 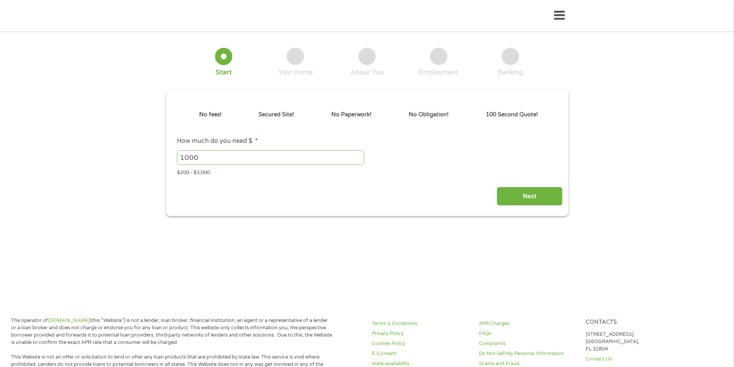 I want to click on a: Privacy Policy, so click(x=421, y=334).